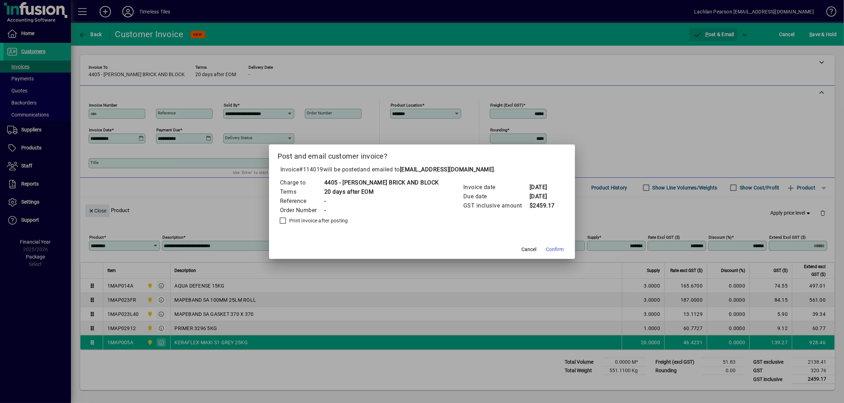 The height and width of the screenshot is (403, 844). Describe the element at coordinates (312, 169) in the screenshot. I see `span: #114019` at that location.